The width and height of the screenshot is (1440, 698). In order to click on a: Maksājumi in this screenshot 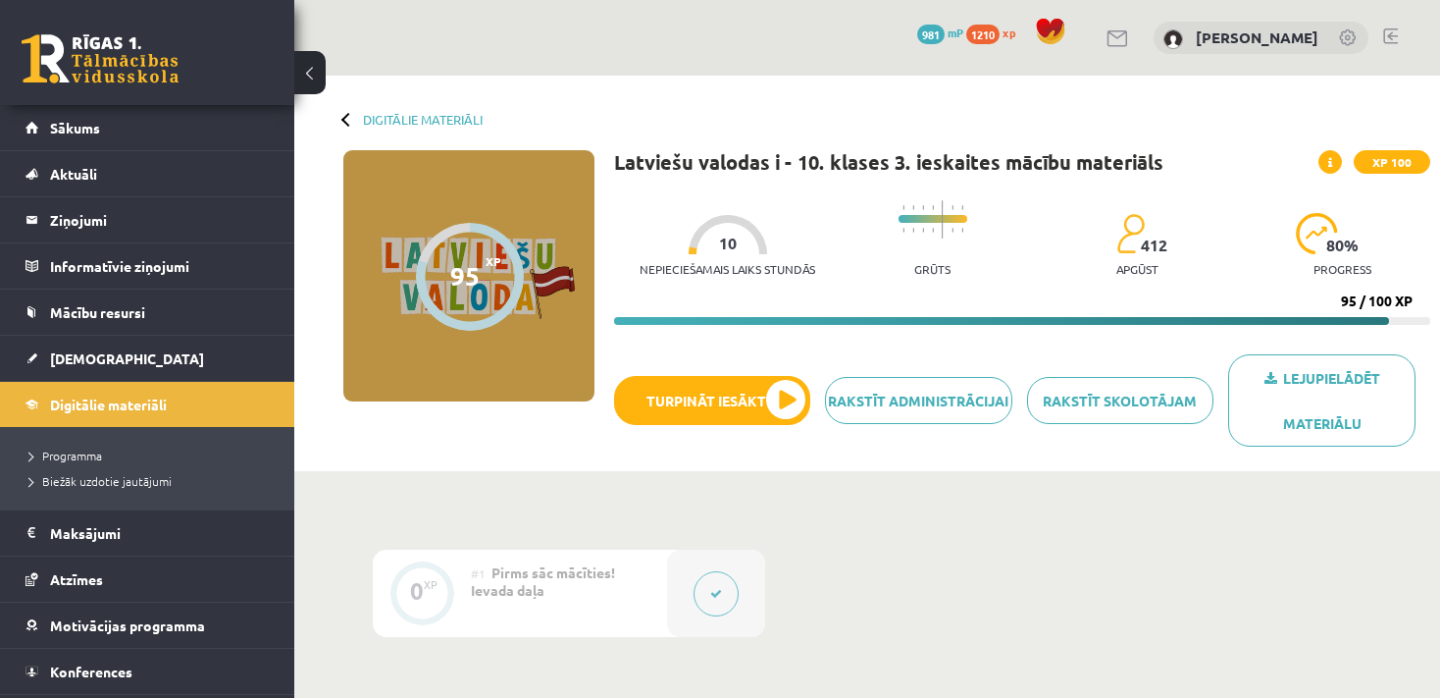, I will do `click(147, 533)`.